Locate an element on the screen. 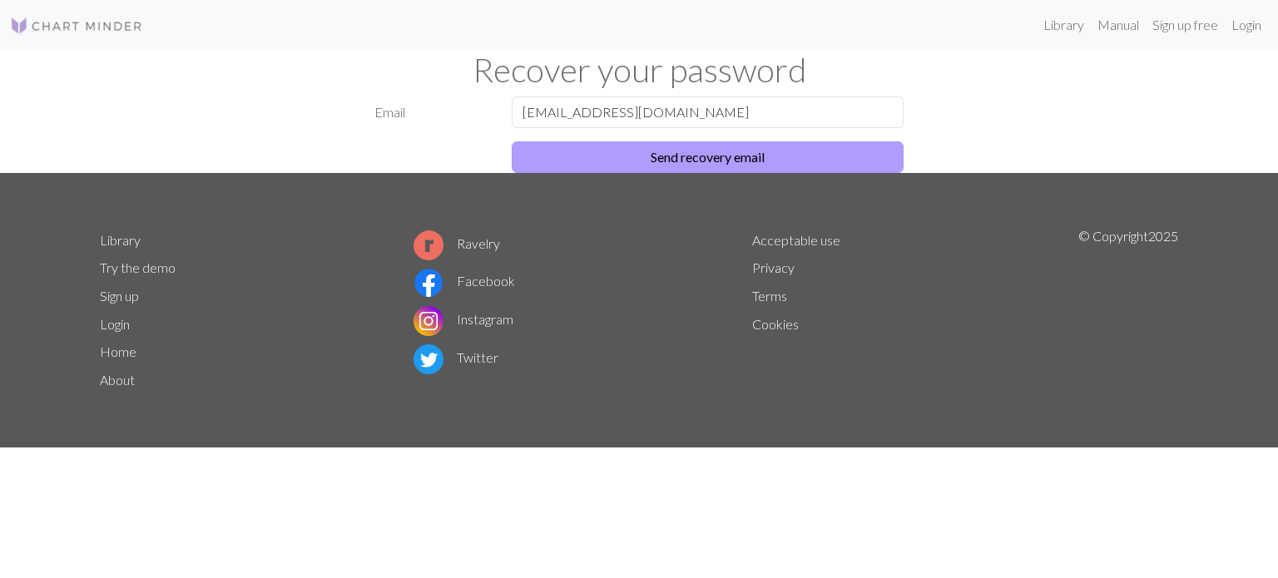 The image size is (1278, 578). a: Instagram is located at coordinates (464, 319).